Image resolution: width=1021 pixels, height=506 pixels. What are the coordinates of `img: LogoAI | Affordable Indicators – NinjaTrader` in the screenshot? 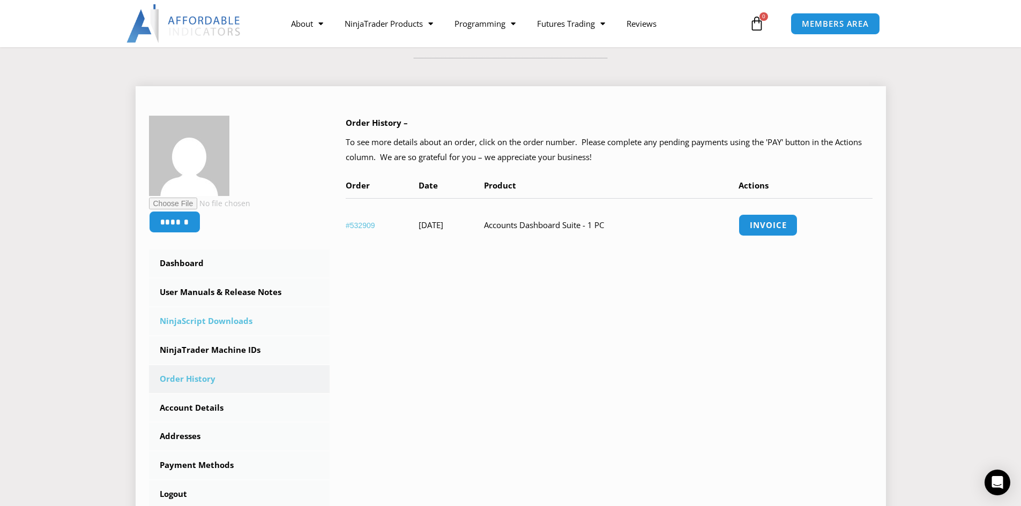 It's located at (184, 24).